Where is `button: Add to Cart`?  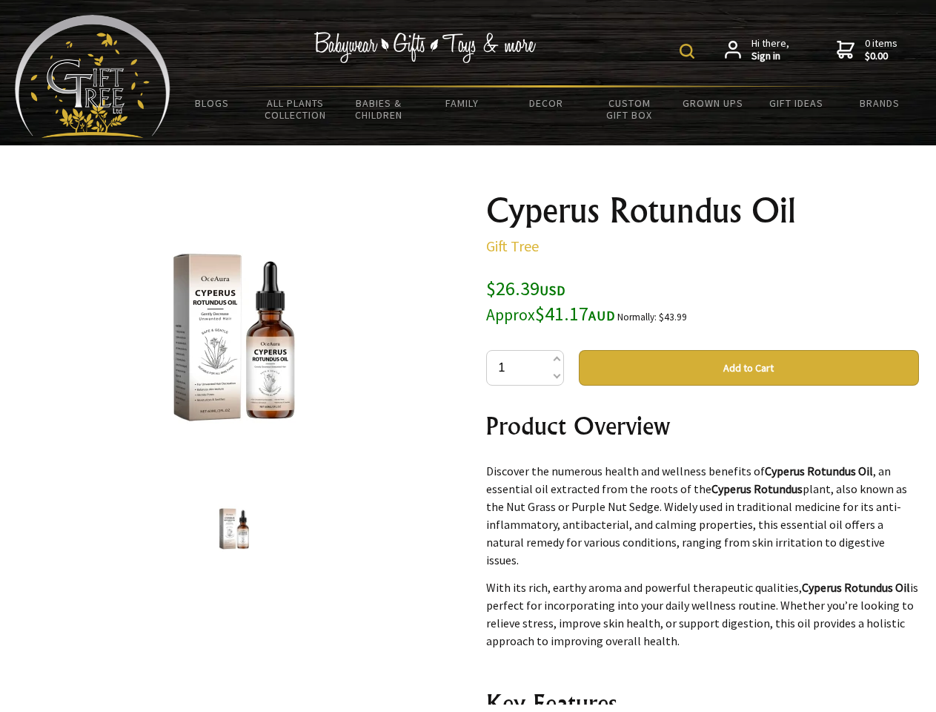 button: Add to Cart is located at coordinates (749, 368).